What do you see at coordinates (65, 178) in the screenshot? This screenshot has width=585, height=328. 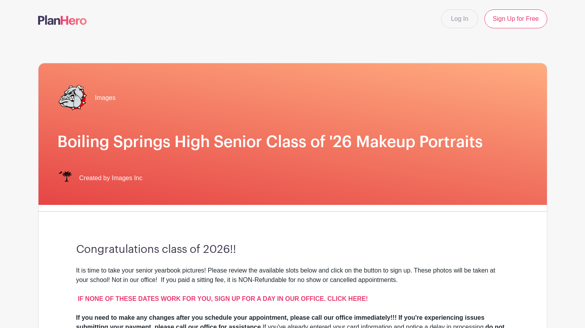 I see `img: IMAGES%20logo%20transparenT%20PNG%20s.png` at bounding box center [65, 178].